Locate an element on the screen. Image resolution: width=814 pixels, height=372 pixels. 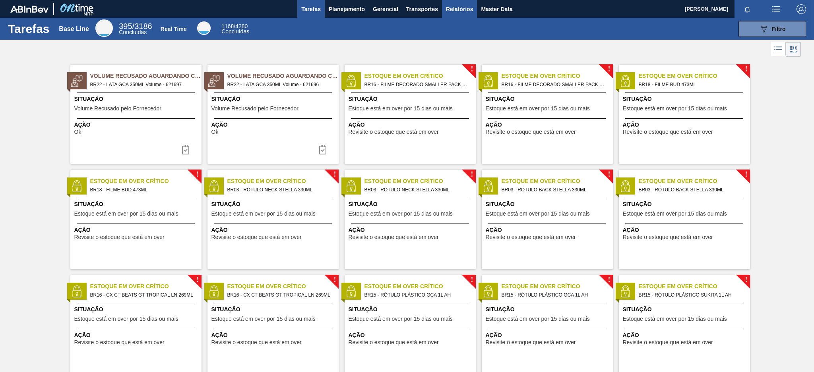
span: BR15 - RÓTULO PLÁSTICO GCA 1L AH is located at coordinates (417, 295).